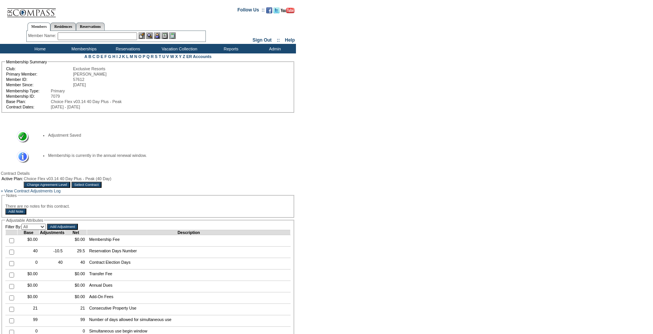 This screenshot has width=653, height=334. Describe the element at coordinates (85, 56) in the screenshot. I see `a: A` at that location.